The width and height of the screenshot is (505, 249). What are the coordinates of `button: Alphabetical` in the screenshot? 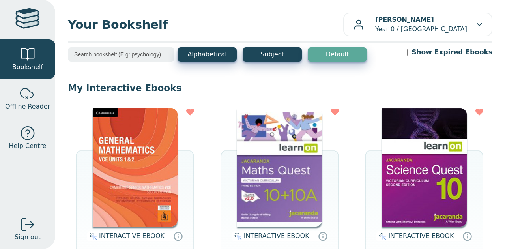 It's located at (207, 54).